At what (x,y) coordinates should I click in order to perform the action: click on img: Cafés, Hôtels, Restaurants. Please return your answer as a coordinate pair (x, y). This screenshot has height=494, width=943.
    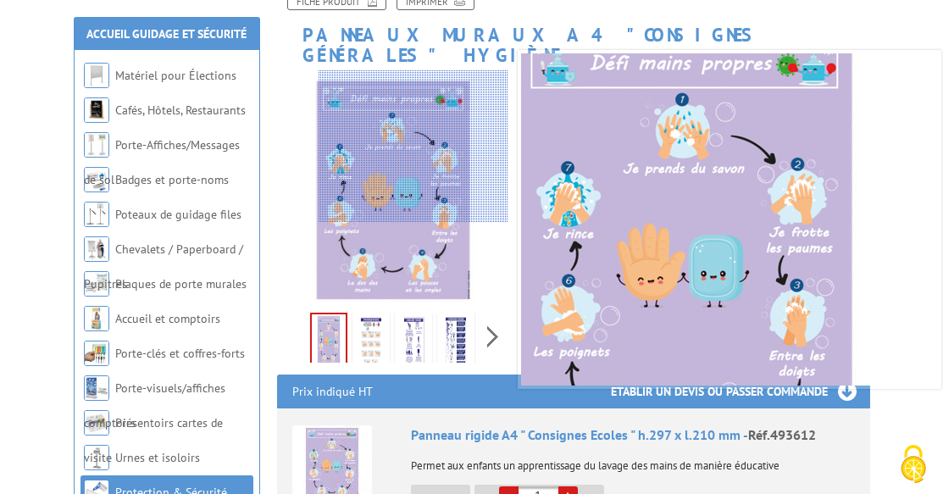
    Looking at the image, I should click on (97, 110).